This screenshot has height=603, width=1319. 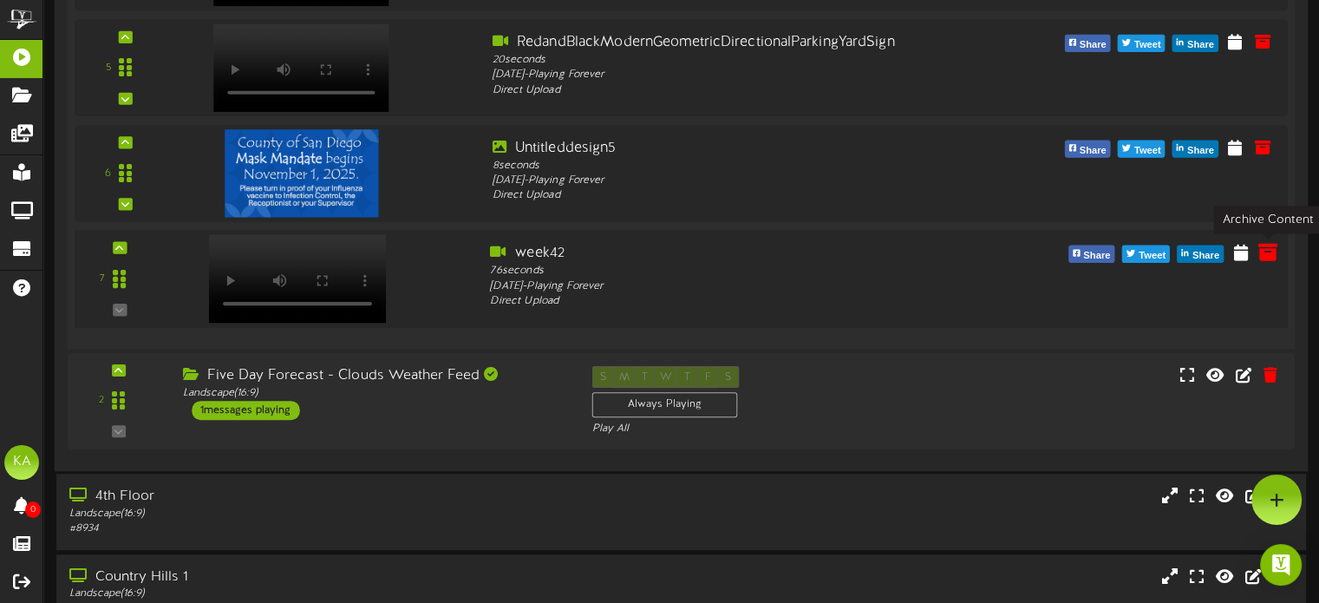 I want to click on img: 59673a0c-b477-4aaf-b1d8-6c4323e628b2.png, so click(x=301, y=173).